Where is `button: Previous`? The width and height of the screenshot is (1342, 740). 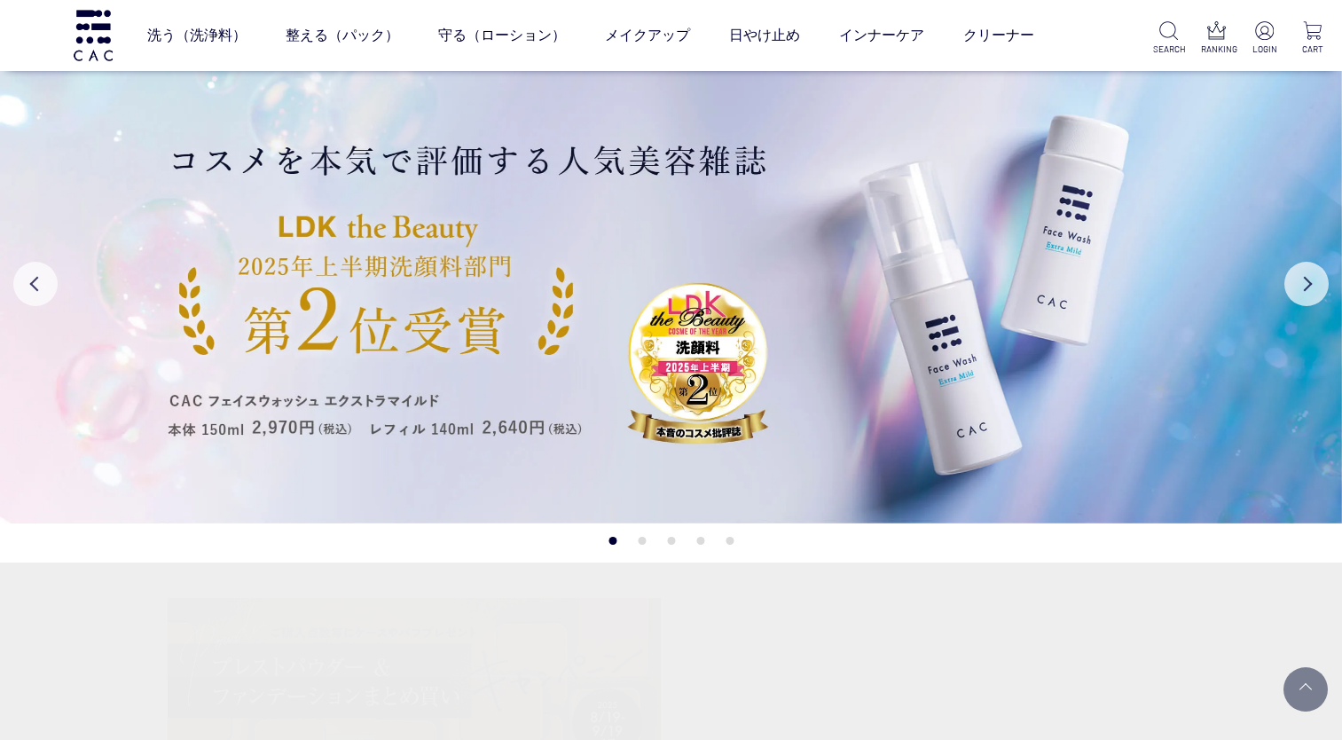
button: Previous is located at coordinates (35, 284).